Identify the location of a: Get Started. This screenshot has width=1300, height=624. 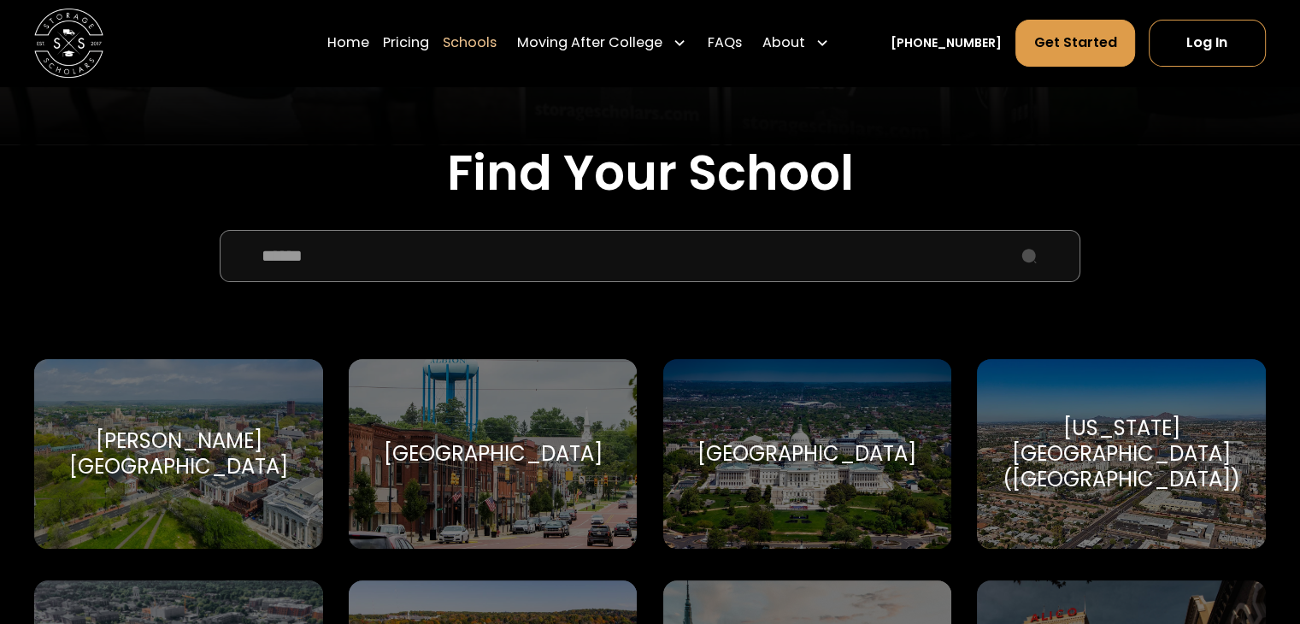
(1074, 43).